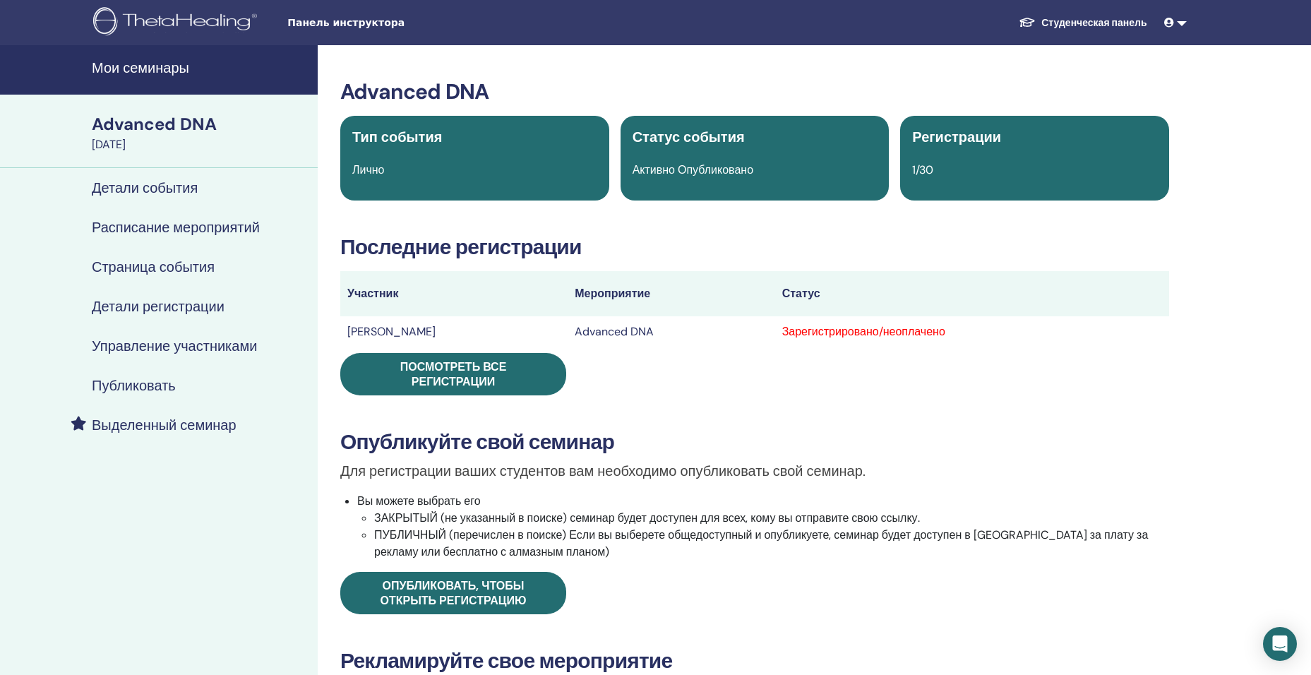 The width and height of the screenshot is (1311, 675). Describe the element at coordinates (1082, 23) in the screenshot. I see `a: Студенческая панель` at that location.